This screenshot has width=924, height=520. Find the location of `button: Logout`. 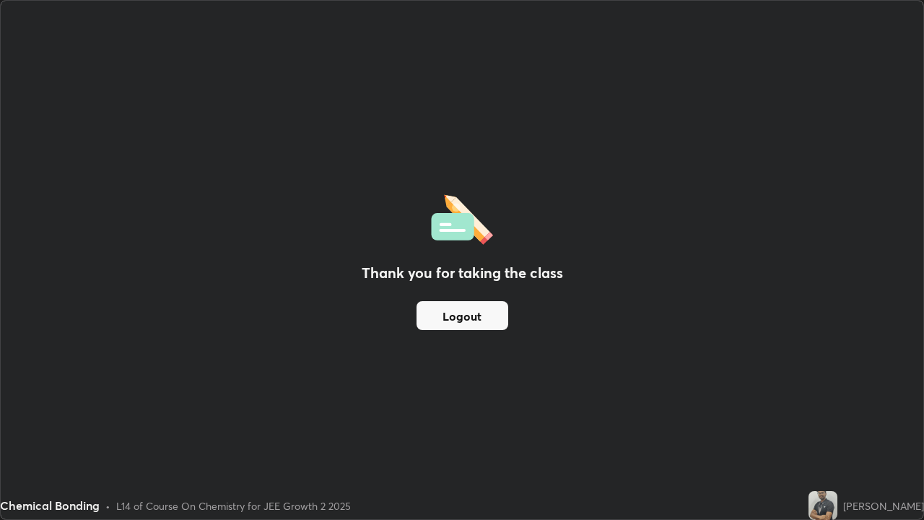

button: Logout is located at coordinates (462, 316).